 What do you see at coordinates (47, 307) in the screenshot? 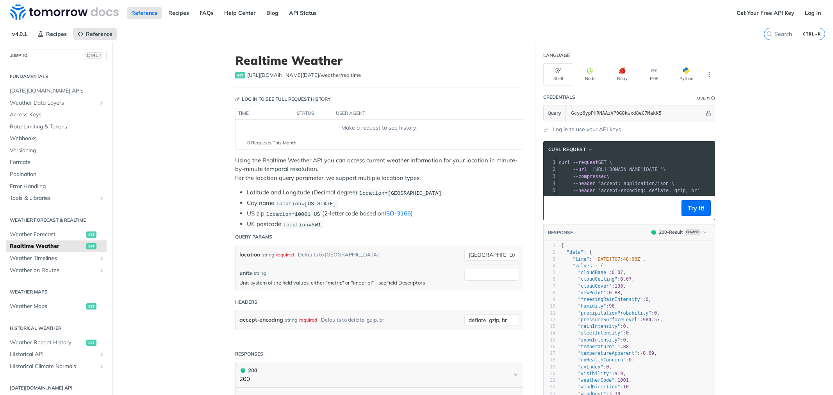
I see `span: Weather Maps` at bounding box center [47, 307].